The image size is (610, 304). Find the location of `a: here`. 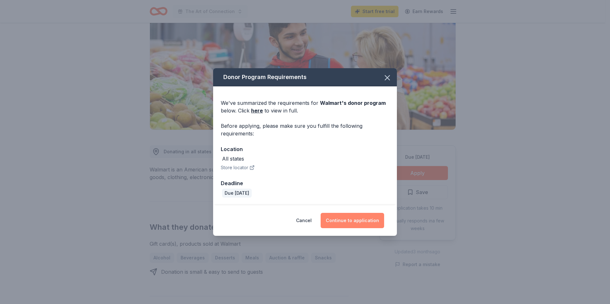

a: here is located at coordinates (257, 111).